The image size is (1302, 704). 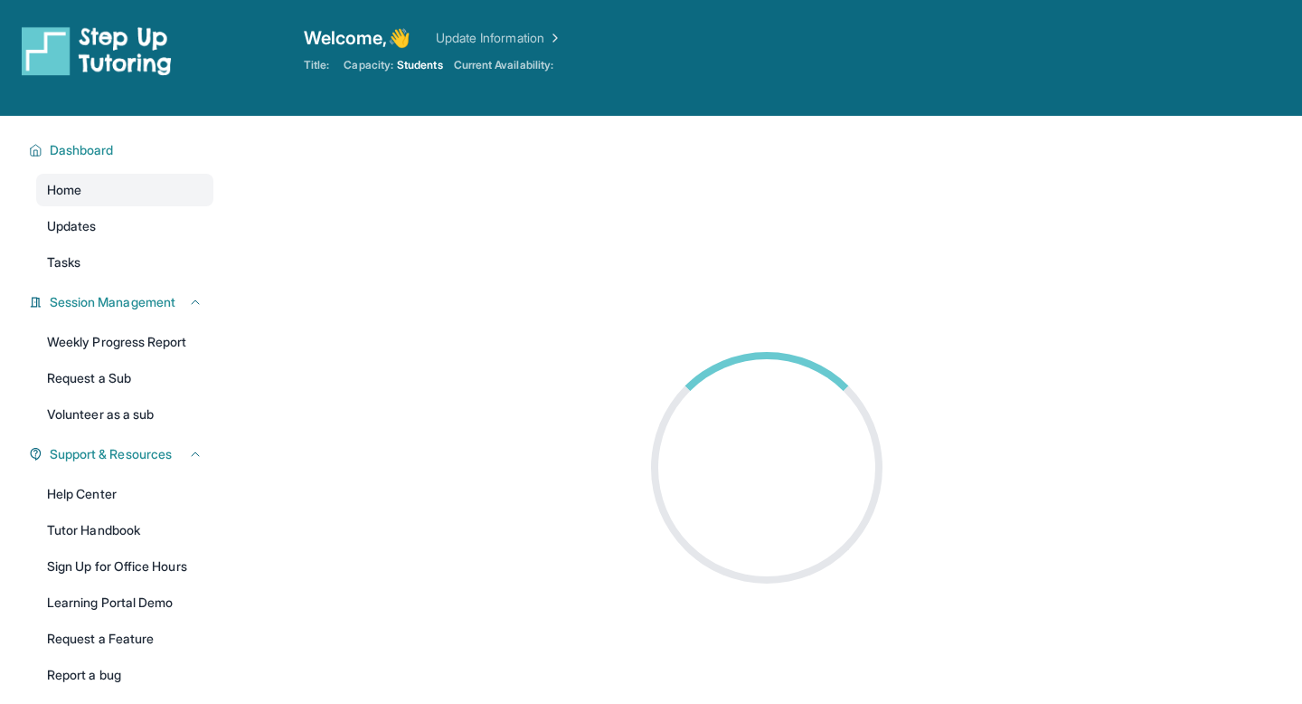 I want to click on span: Home, so click(x=64, y=190).